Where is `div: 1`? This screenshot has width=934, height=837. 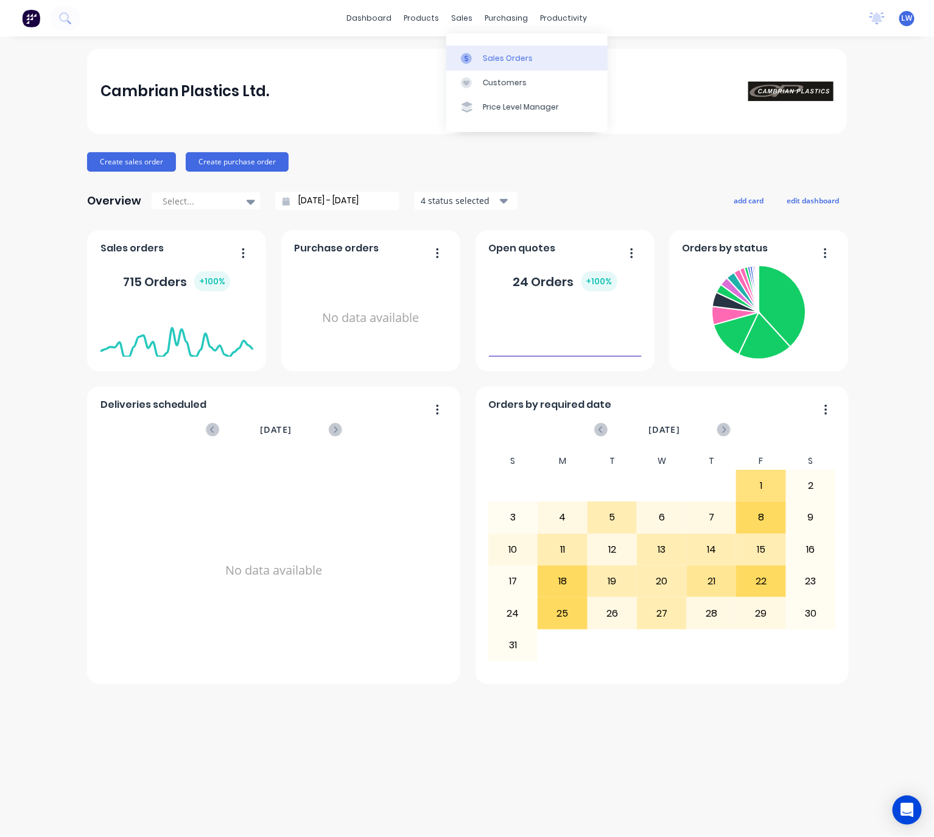 div: 1 is located at coordinates (761, 486).